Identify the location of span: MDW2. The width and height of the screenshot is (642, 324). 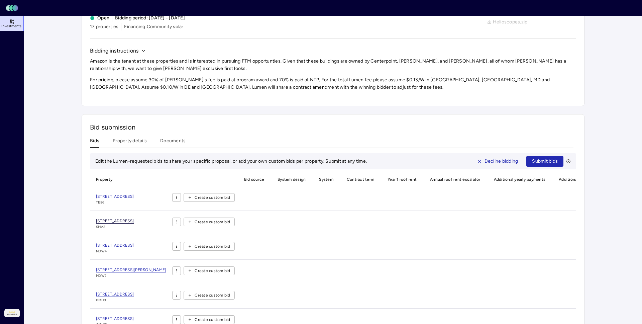
(131, 275).